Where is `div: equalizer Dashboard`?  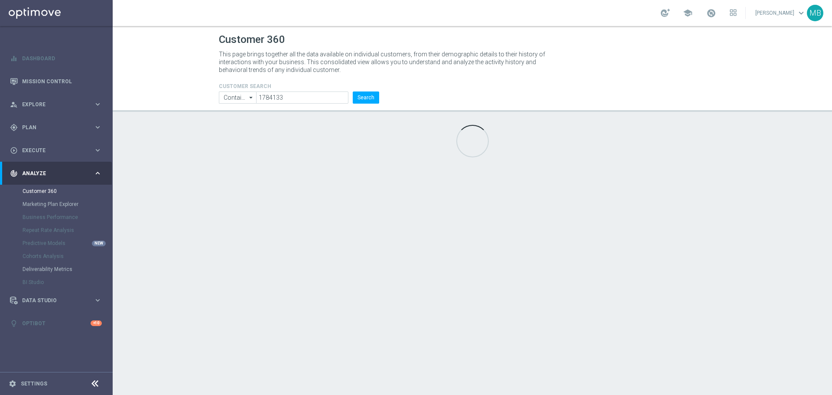 div: equalizer Dashboard is located at coordinates (56, 58).